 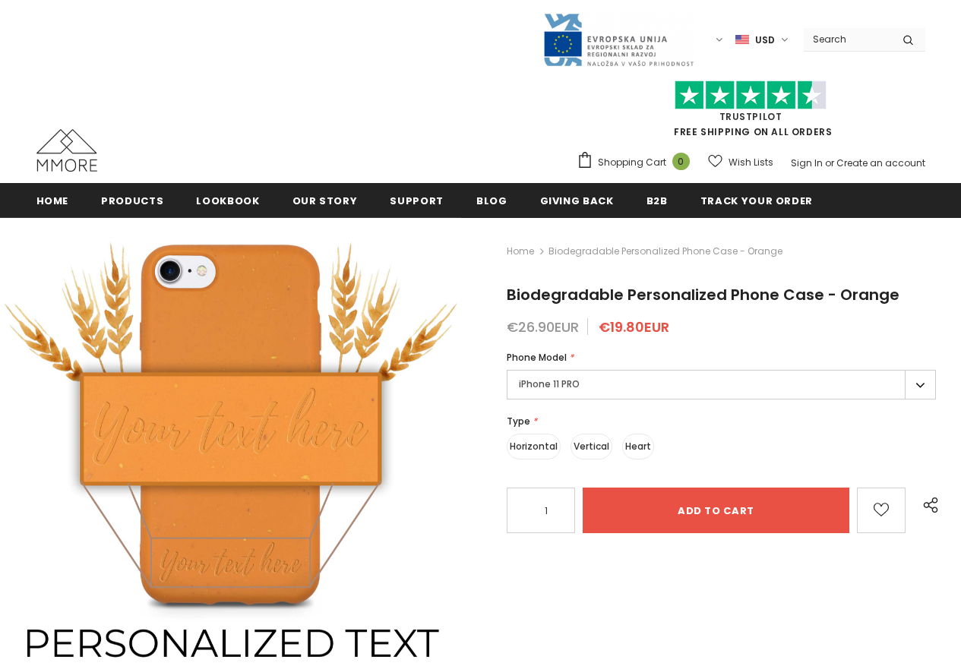 What do you see at coordinates (757, 200) in the screenshot?
I see `a: Track your order` at bounding box center [757, 200].